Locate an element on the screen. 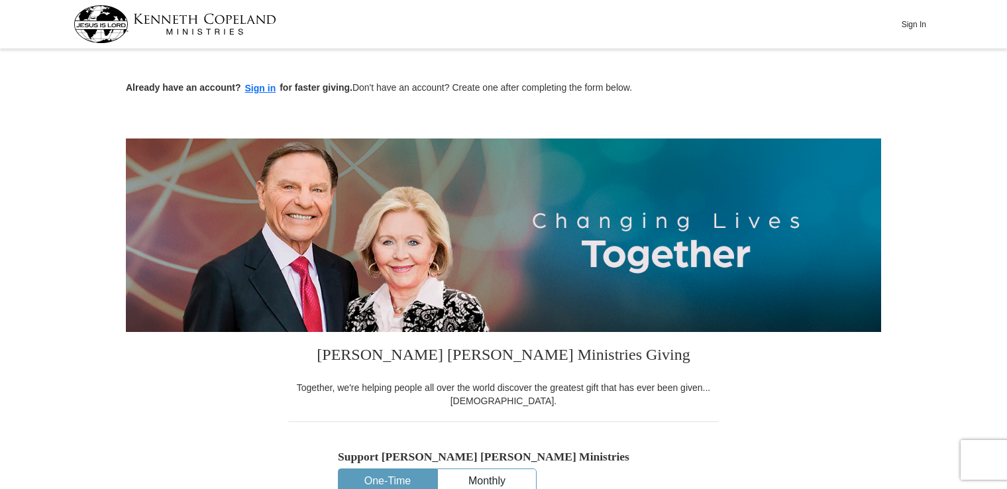  img: kcm-header-logo.svg is located at coordinates (175, 24).